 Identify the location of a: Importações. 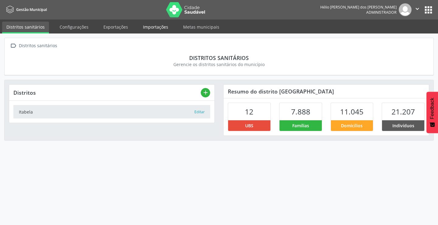
(155, 27).